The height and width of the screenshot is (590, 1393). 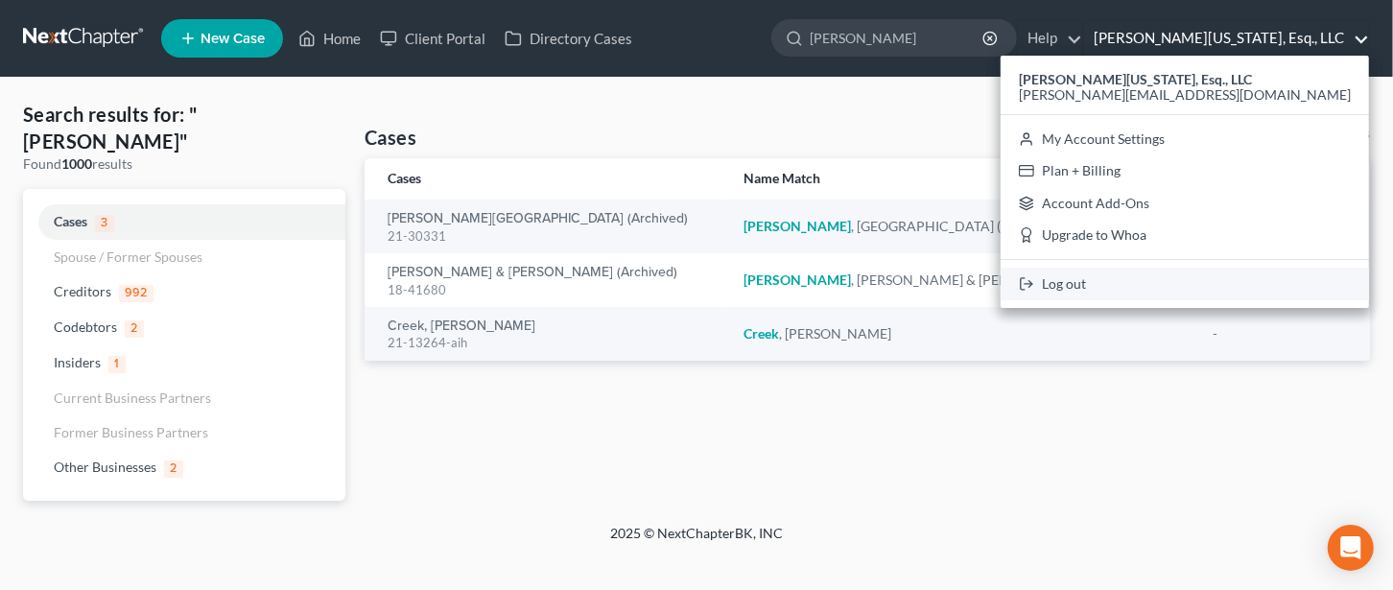 What do you see at coordinates (184, 467) in the screenshot?
I see `a: Other Businesses2` at bounding box center [184, 467].